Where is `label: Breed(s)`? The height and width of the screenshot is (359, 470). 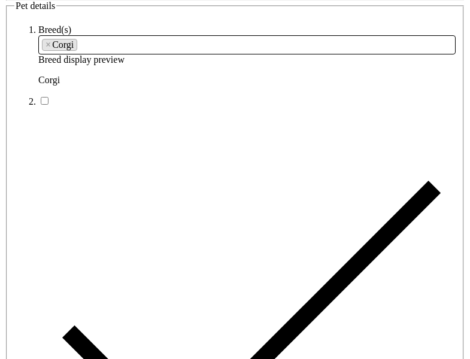
label: Breed(s) is located at coordinates (54, 29).